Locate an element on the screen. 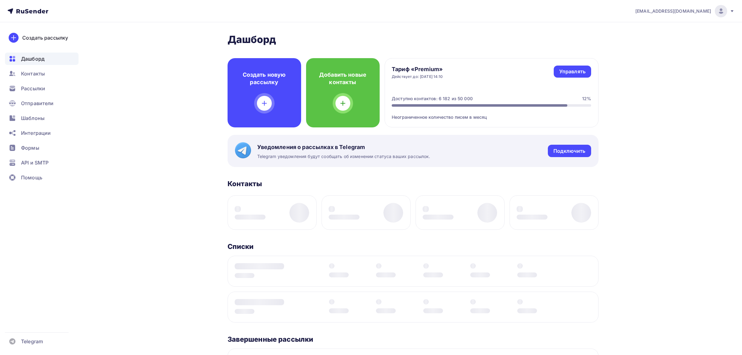 This screenshot has width=742, height=355. a: Формы is located at coordinates (42, 148).